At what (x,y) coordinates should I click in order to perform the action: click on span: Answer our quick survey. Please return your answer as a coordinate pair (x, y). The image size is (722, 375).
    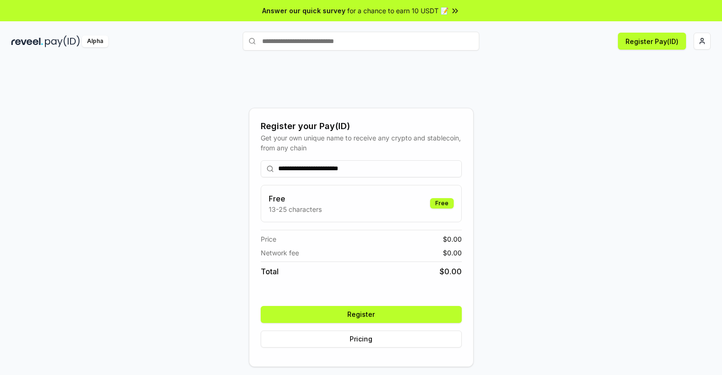
    Looking at the image, I should click on (304, 10).